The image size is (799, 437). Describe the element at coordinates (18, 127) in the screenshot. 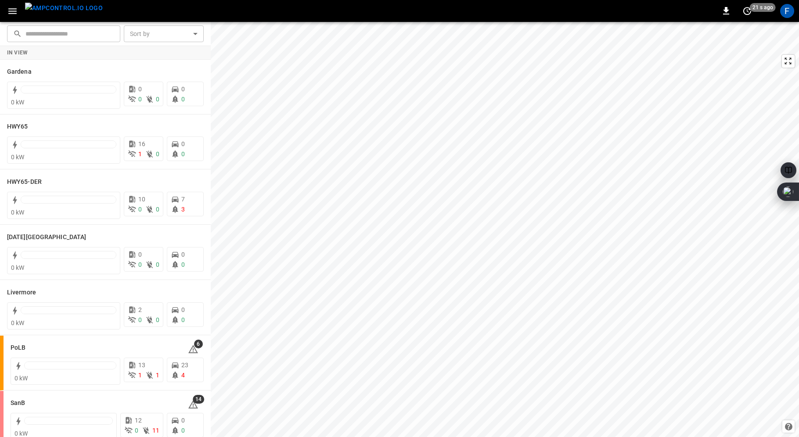

I see `h6: HWY65` at that location.